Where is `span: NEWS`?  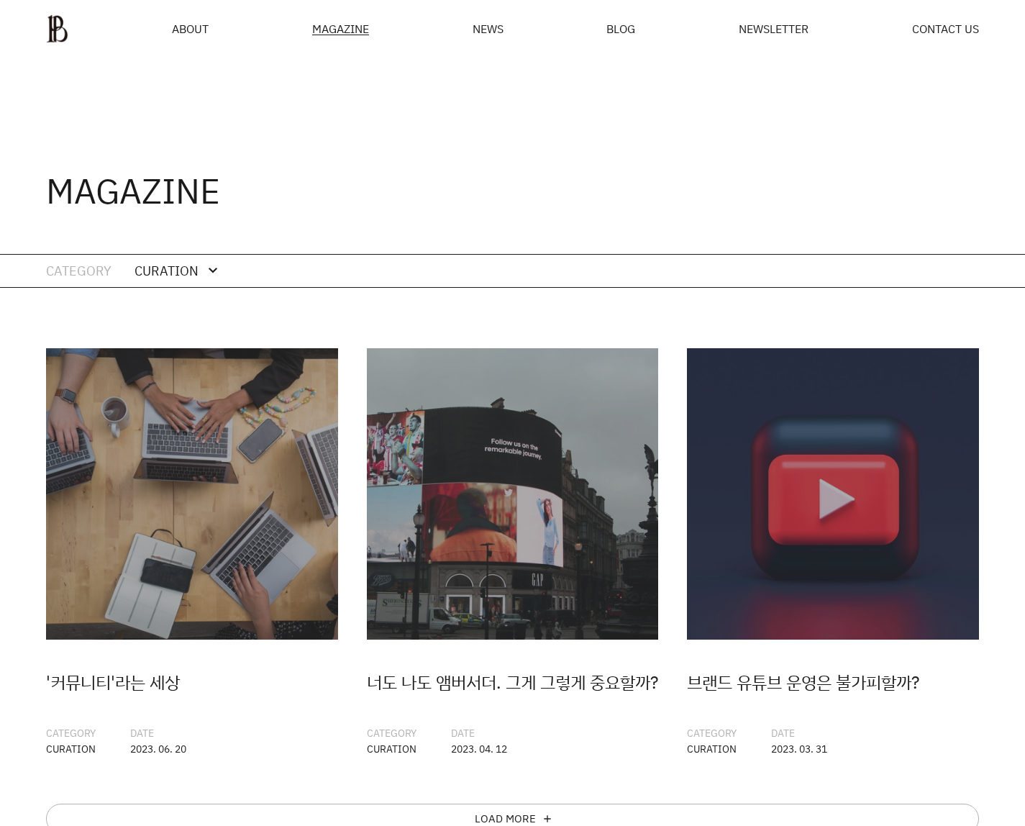
span: NEWS is located at coordinates (488, 29).